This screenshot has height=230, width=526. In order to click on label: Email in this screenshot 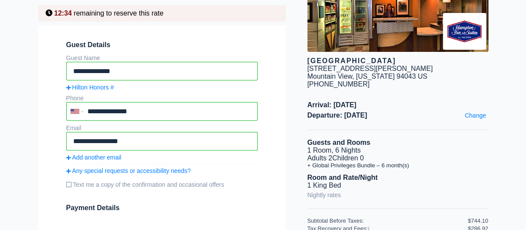, I will do `click(74, 128)`.